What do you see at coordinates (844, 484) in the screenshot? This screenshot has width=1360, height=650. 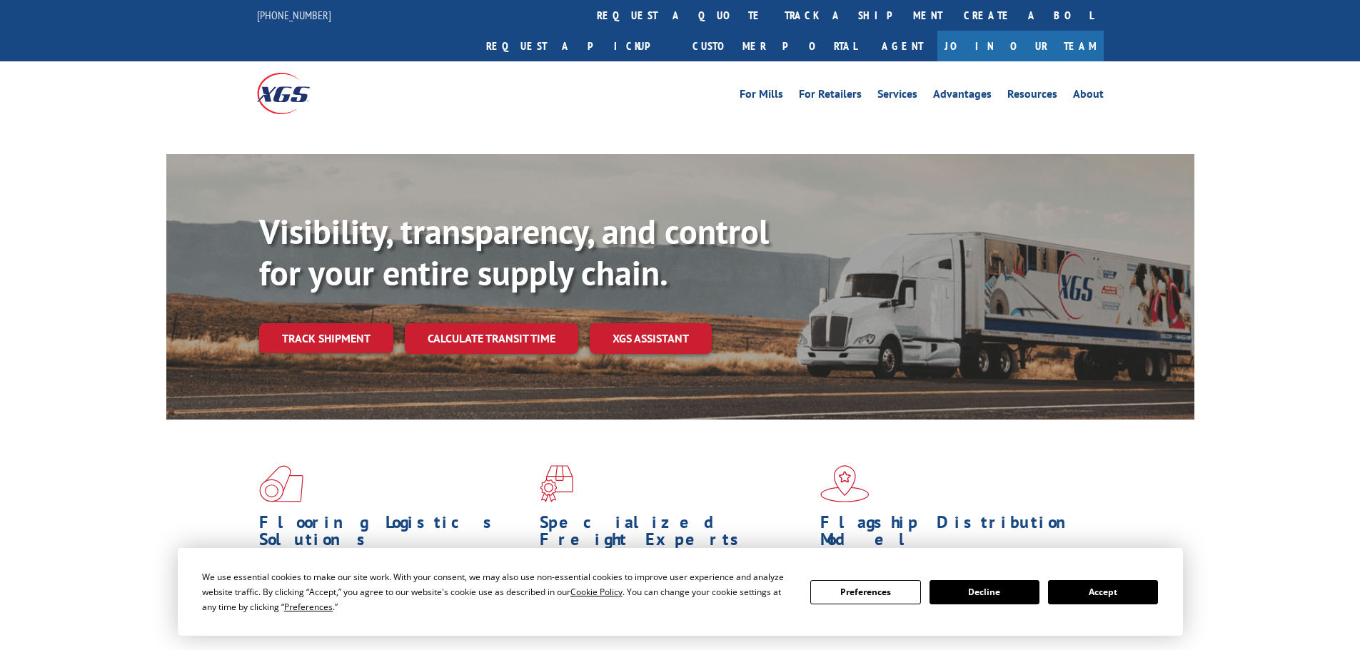 I see `img: xgs-icon-flagship-distribution-model-red` at bounding box center [844, 484].